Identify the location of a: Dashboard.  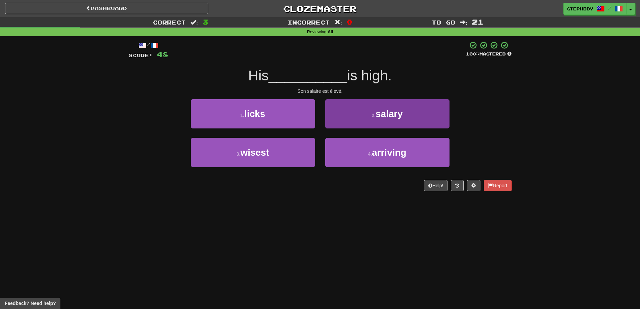
(107, 8).